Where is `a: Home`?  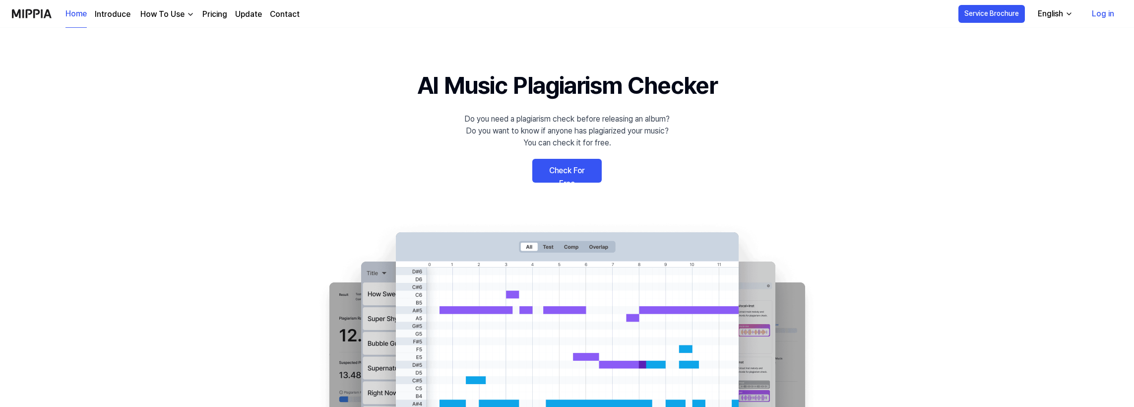 a: Home is located at coordinates (76, 14).